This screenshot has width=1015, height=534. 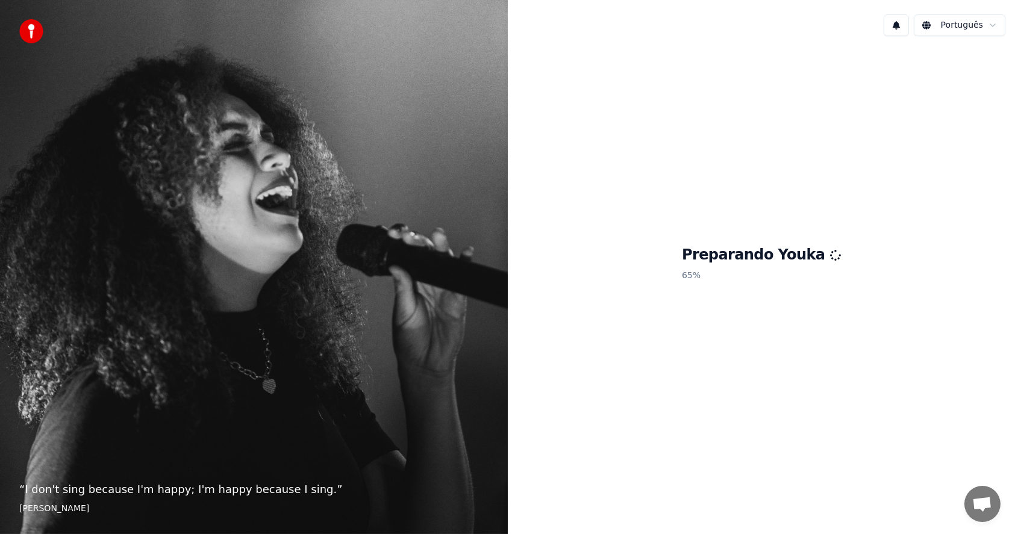 What do you see at coordinates (982, 504) in the screenshot?
I see `div: Conversa aberta` at bounding box center [982, 504].